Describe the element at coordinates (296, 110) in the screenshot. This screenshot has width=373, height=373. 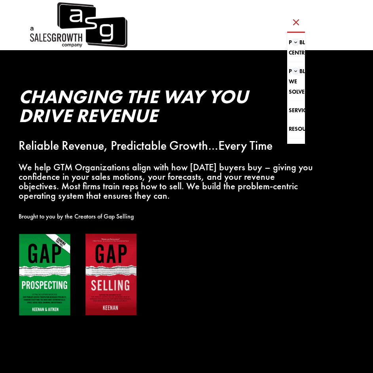
I see `a: Services` at that location.